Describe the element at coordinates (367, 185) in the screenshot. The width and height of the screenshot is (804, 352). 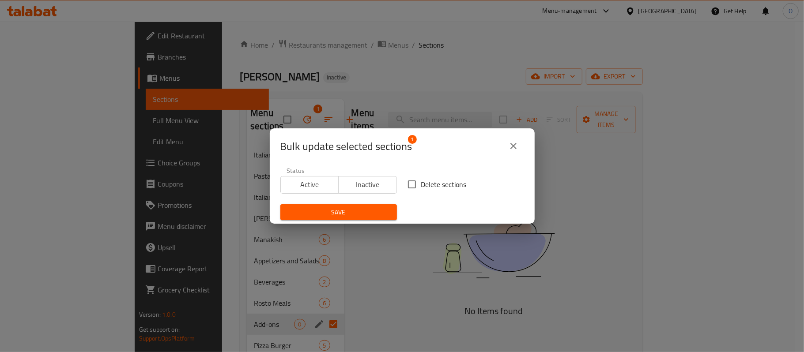
I see `button: Inactive` at that location.